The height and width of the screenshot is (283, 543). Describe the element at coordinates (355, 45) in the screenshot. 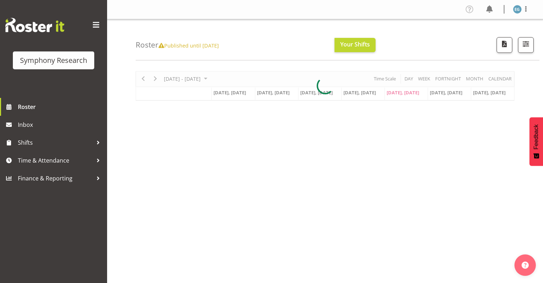

I see `button: Your Shifts` at that location.